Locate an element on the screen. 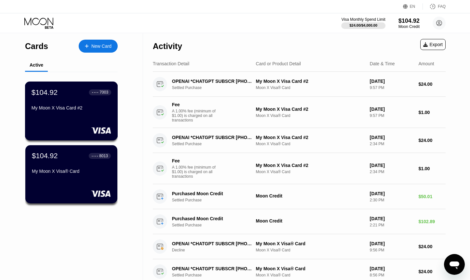  div: Export is located at coordinates (433, 44).